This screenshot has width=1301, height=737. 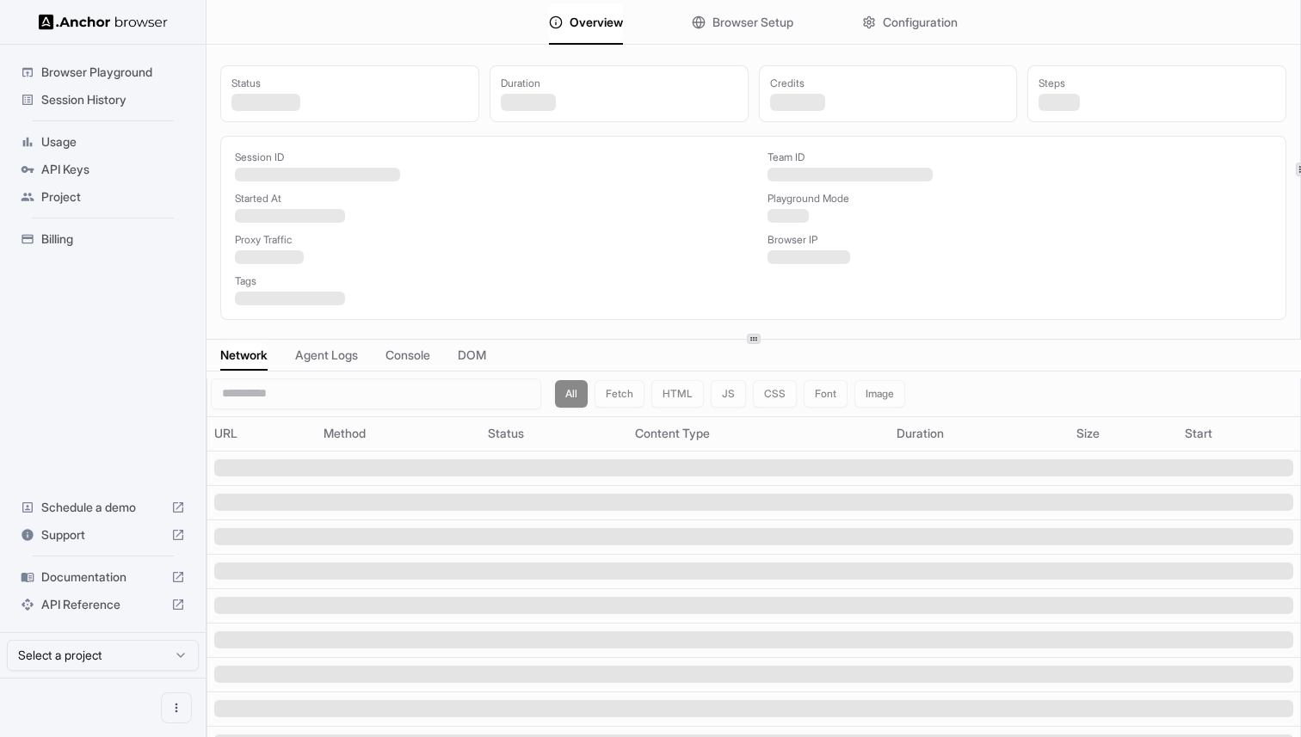 I want to click on span: Browser Setup, so click(x=753, y=22).